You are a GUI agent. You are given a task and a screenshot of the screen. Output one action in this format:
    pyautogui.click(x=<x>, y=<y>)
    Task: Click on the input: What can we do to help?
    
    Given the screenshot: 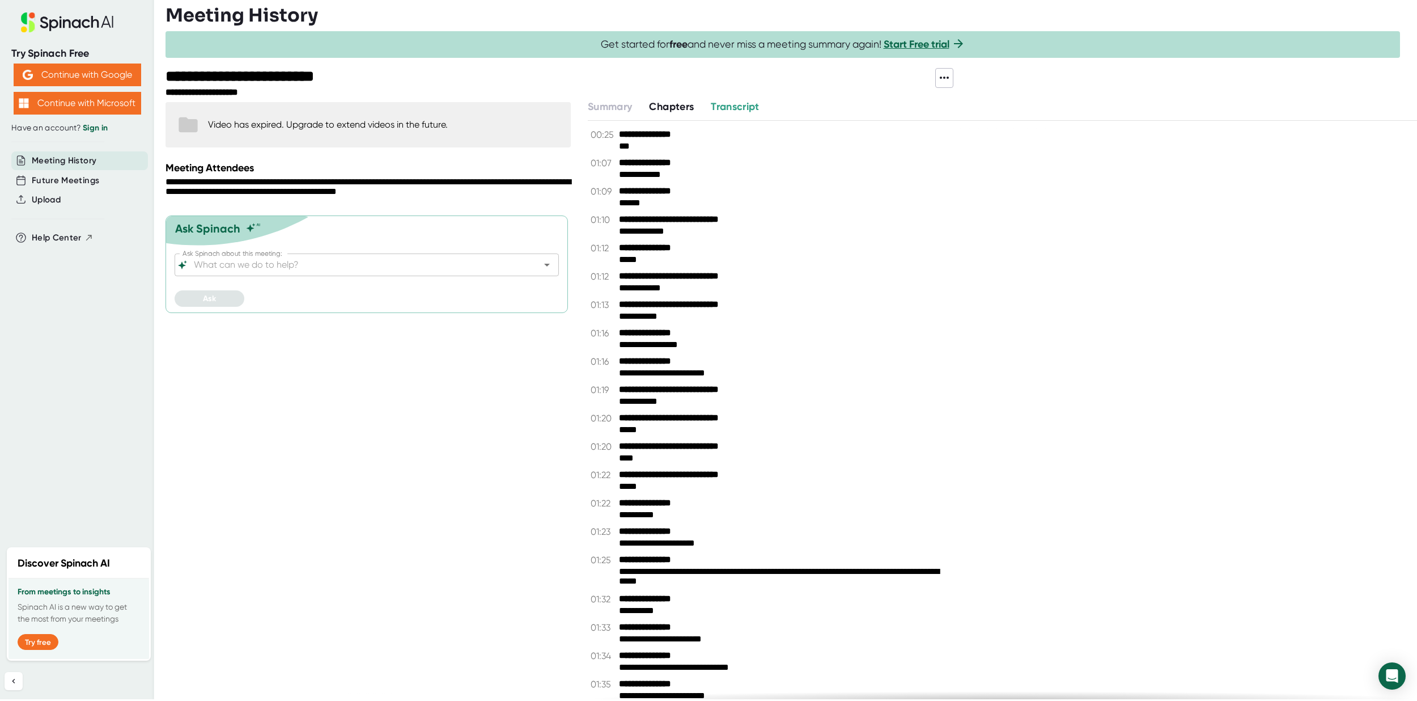 What is the action you would take?
    pyautogui.click(x=357, y=265)
    